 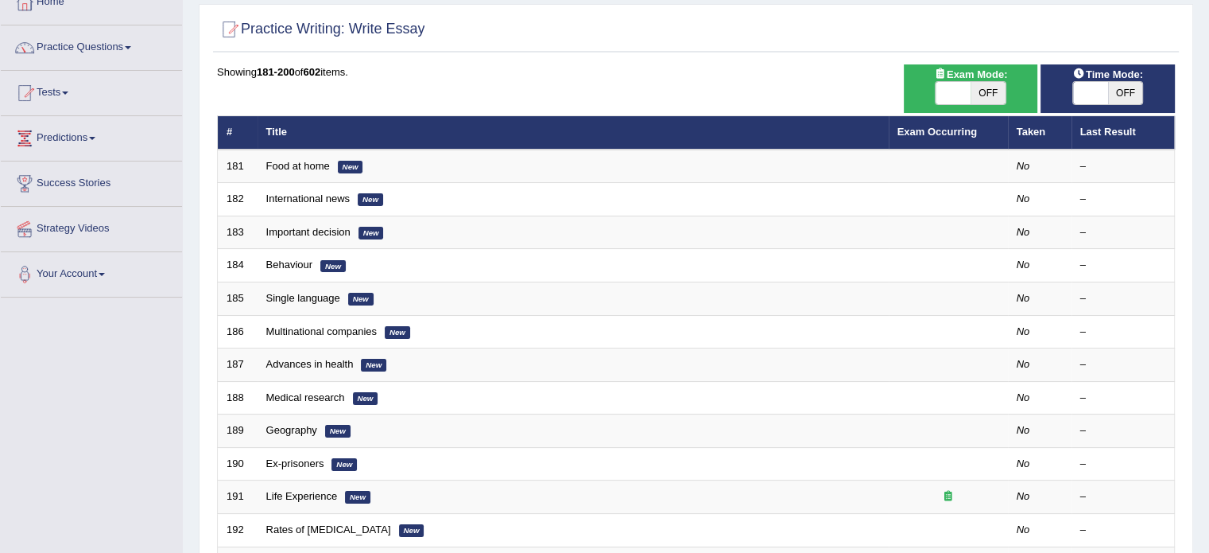 I want to click on td: 186, so click(x=238, y=332).